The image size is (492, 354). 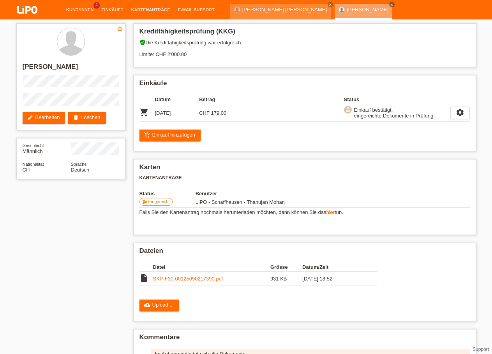 I want to click on i: cloud_upload, so click(x=147, y=305).